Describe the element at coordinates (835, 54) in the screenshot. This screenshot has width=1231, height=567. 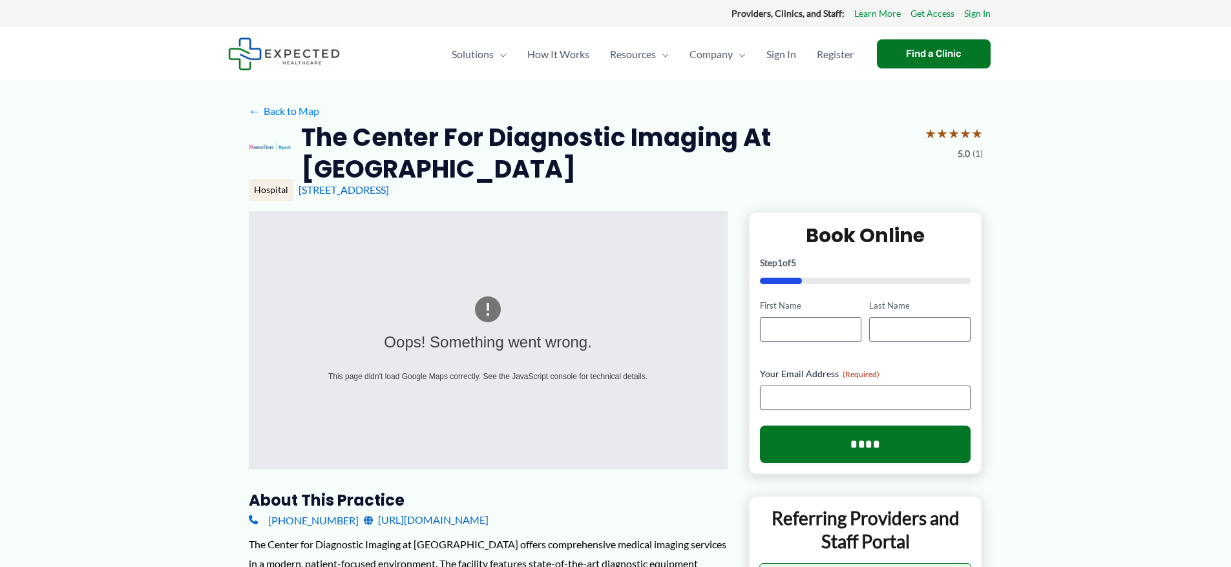
I see `span: Register` at that location.